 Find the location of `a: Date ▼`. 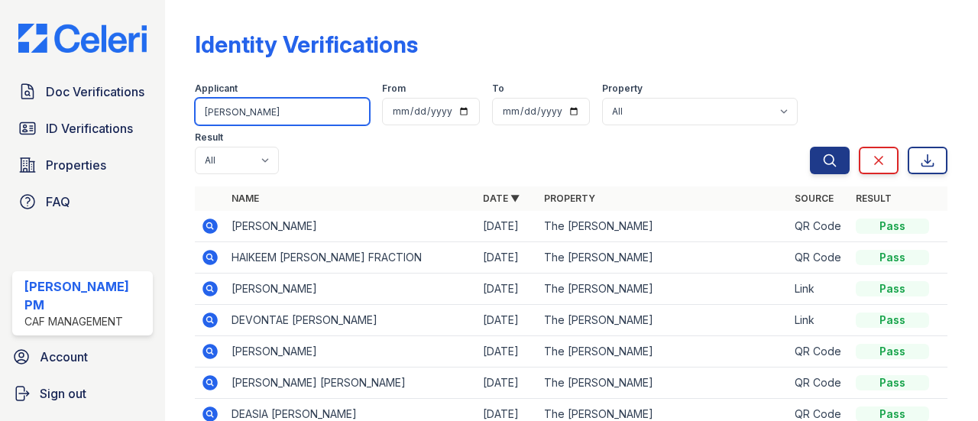

a: Date ▼ is located at coordinates (501, 198).